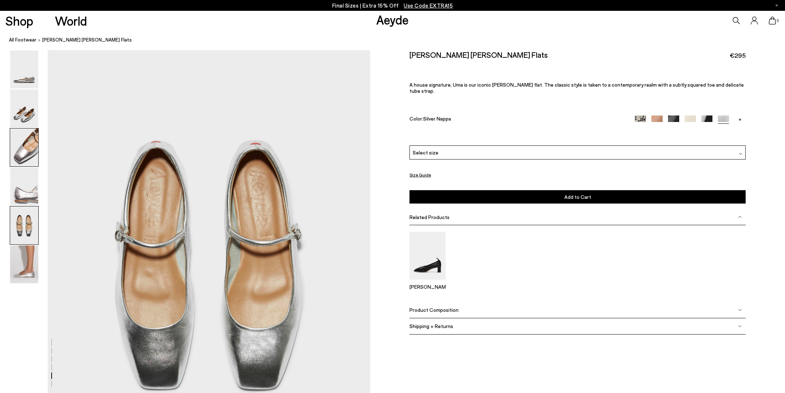 The height and width of the screenshot is (393, 785). I want to click on a: Aeyde, so click(392, 19).